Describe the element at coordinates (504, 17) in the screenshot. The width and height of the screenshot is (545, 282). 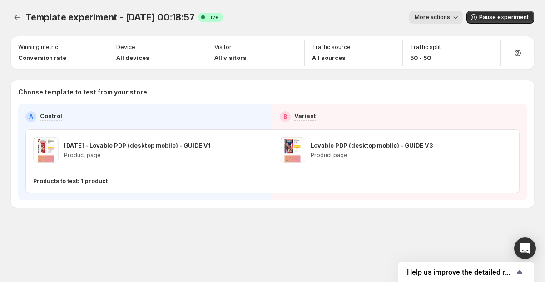
I see `span: Pause experiment` at that location.